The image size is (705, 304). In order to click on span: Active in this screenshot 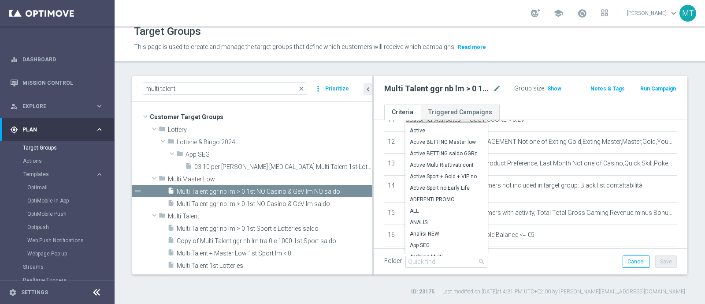, I will do `click(446, 130)`.